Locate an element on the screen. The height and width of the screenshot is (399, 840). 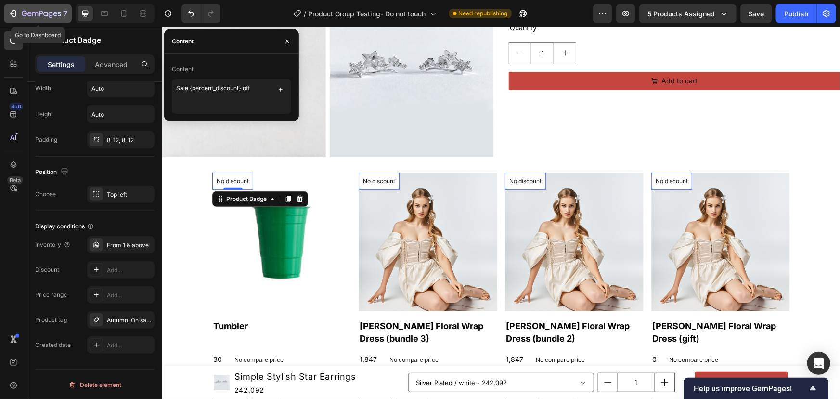
span: Help us improve GemPages! is located at coordinates (751, 388).